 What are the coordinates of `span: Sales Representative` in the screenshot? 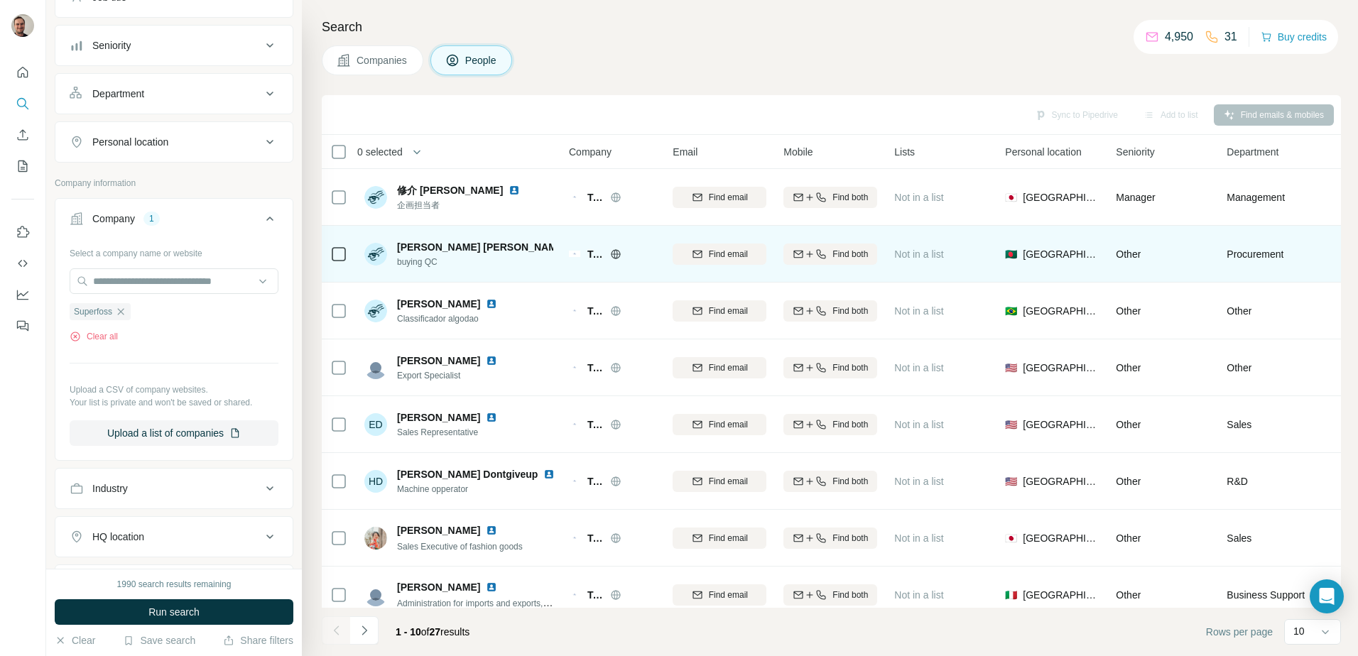 It's located at (455, 432).